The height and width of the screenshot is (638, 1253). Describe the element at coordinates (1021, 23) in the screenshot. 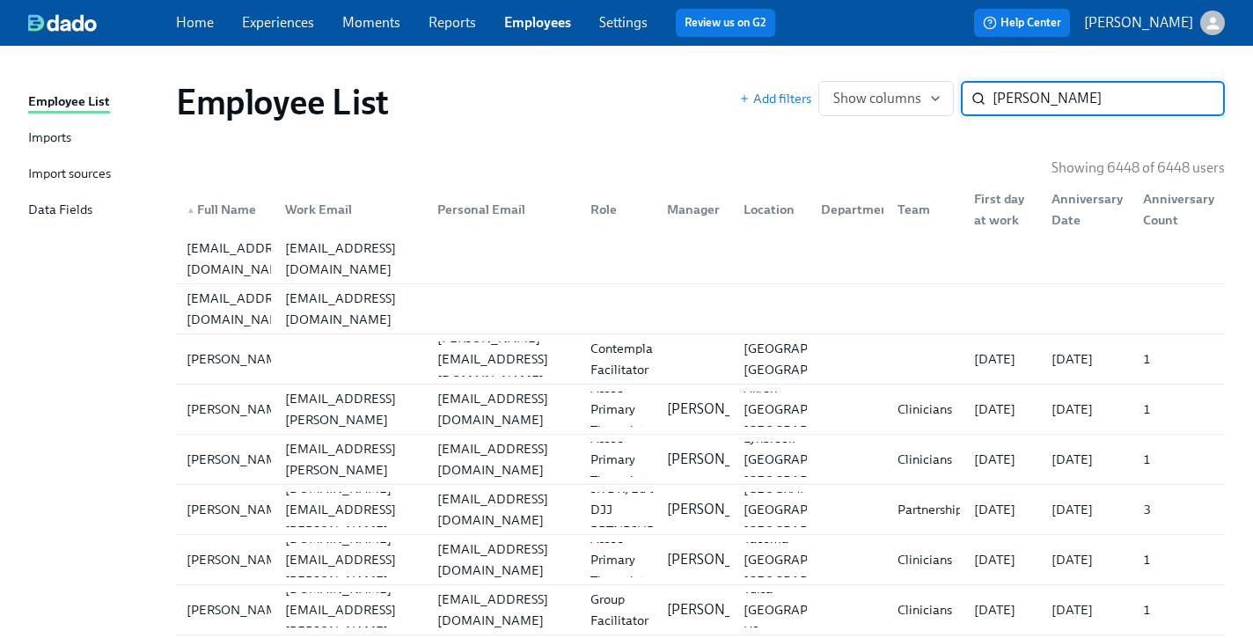

I see `span: Help Center` at that location.